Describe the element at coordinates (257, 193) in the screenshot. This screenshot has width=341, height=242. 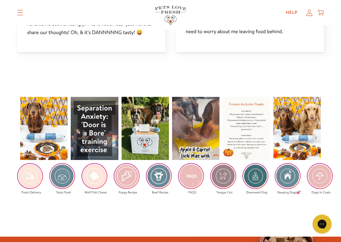
I see `strong: Downward Dog` at that location.